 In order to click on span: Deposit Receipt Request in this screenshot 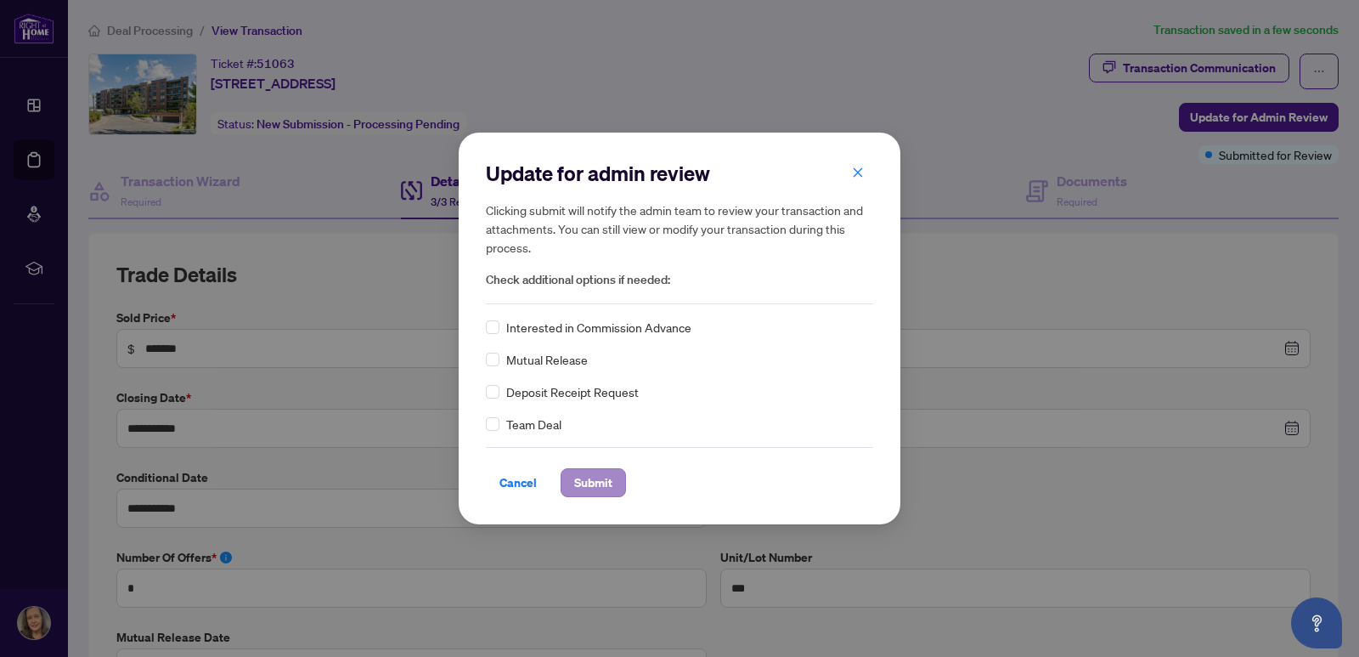, I will do `click(573, 392)`.